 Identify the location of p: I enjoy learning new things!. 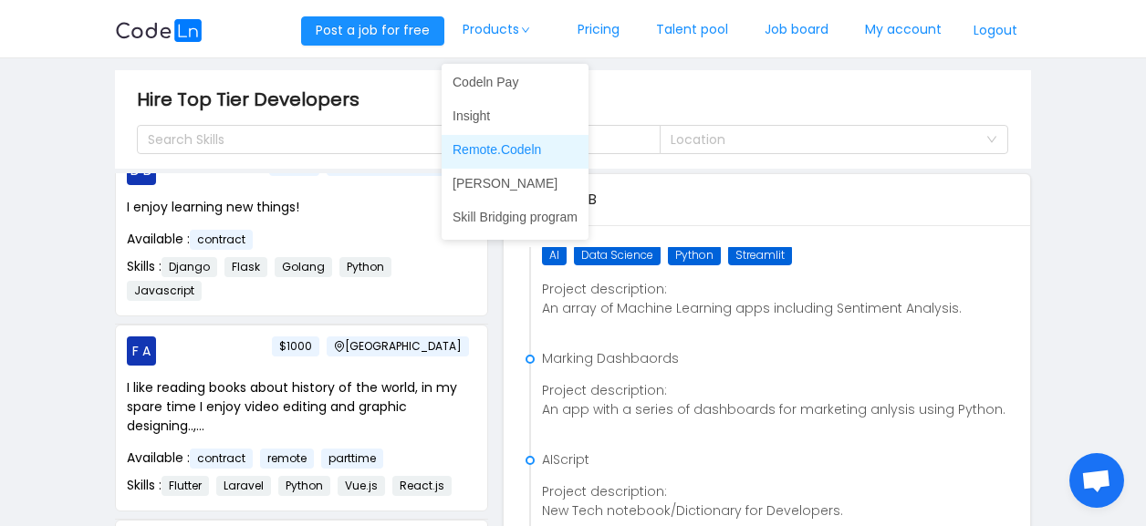
(301, 207).